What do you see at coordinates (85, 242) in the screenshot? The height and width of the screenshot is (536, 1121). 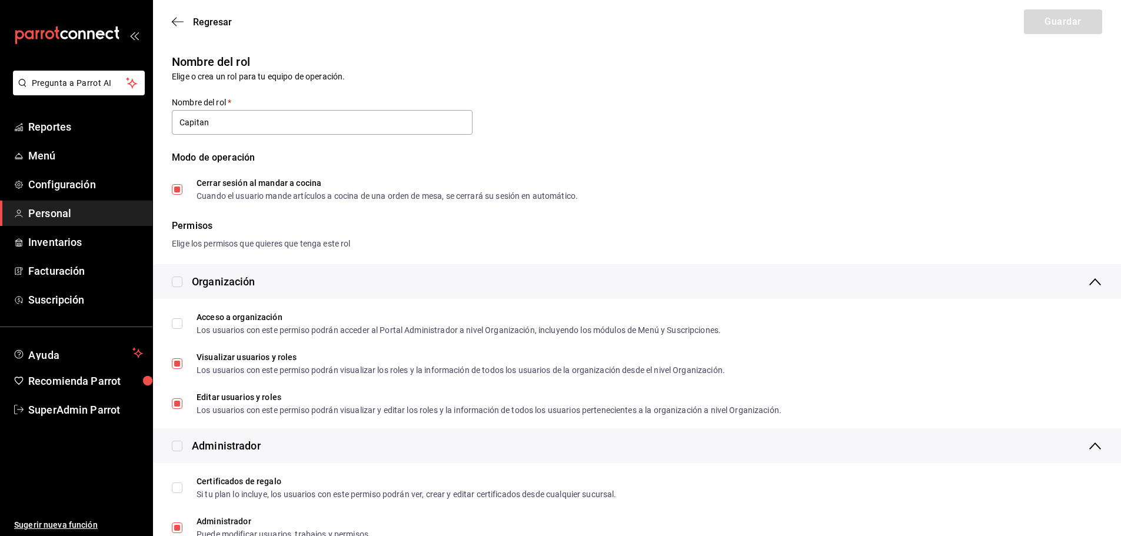 I see `span: Inventarios` at bounding box center [85, 242].